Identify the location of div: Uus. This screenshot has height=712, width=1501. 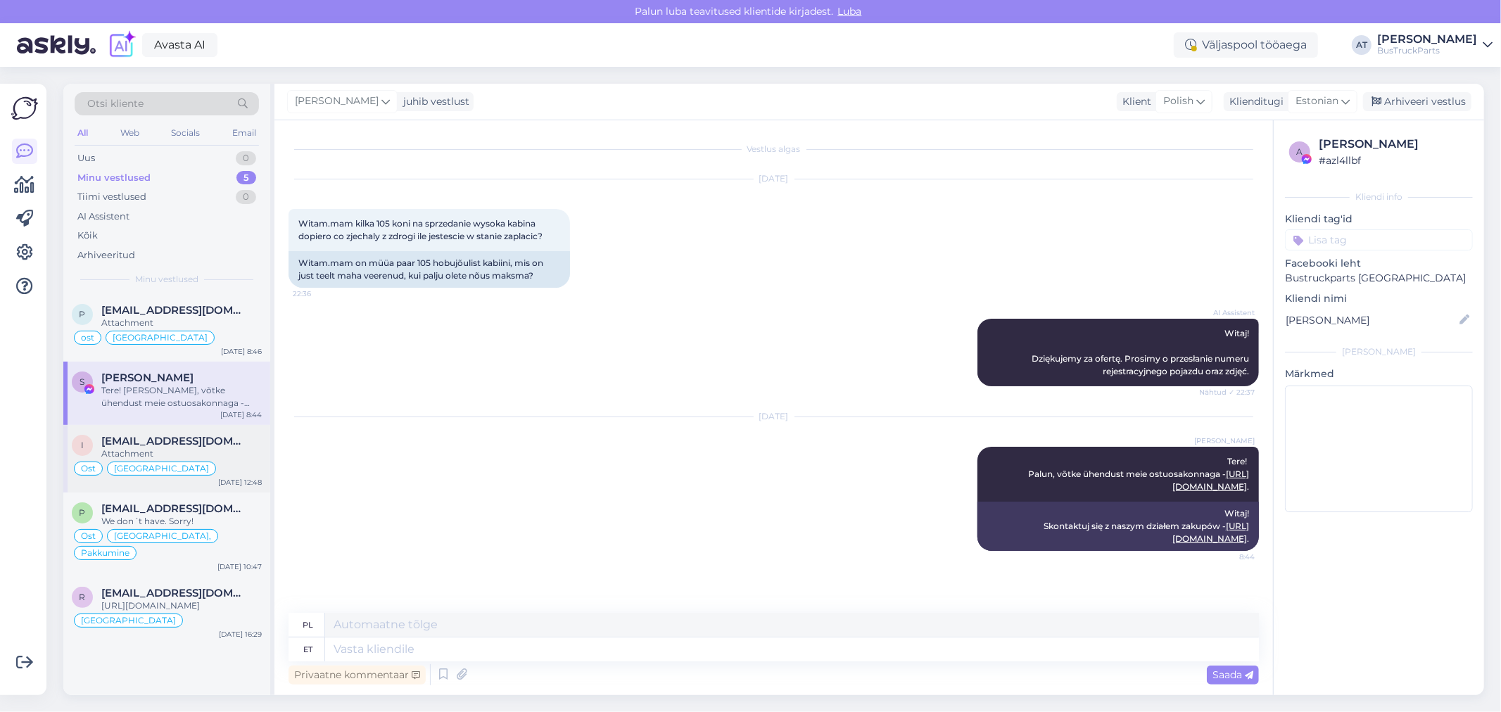
(86, 158).